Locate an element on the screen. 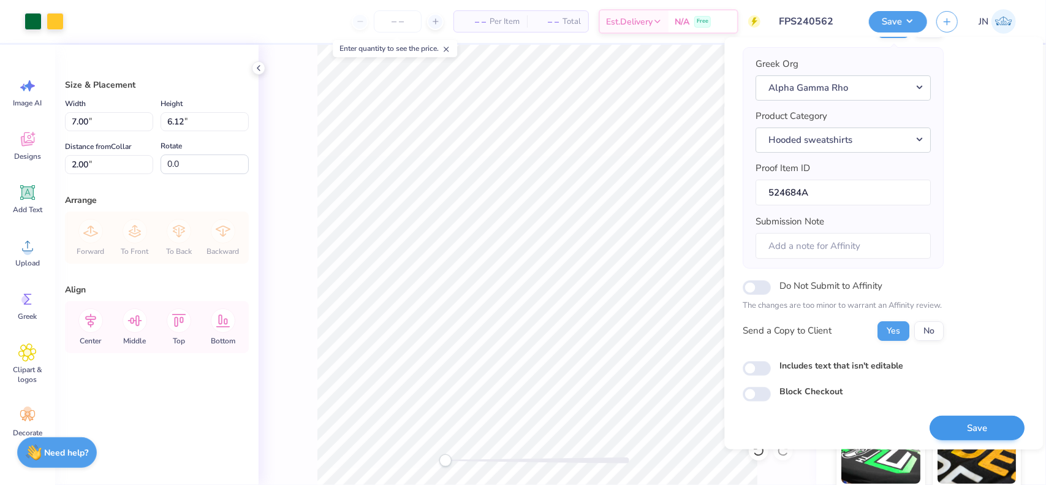  label: Greek Org is located at coordinates (778, 64).